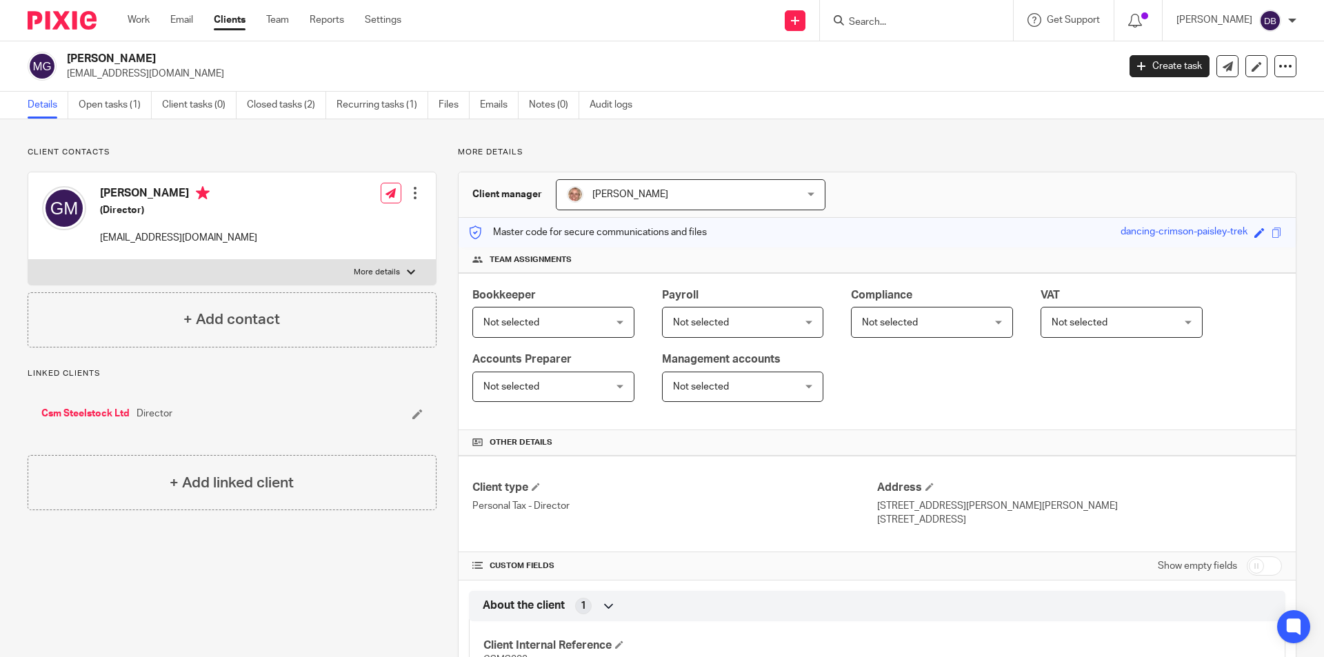  What do you see at coordinates (86, 414) in the screenshot?
I see `a: Csm Steelstock Ltd` at bounding box center [86, 414].